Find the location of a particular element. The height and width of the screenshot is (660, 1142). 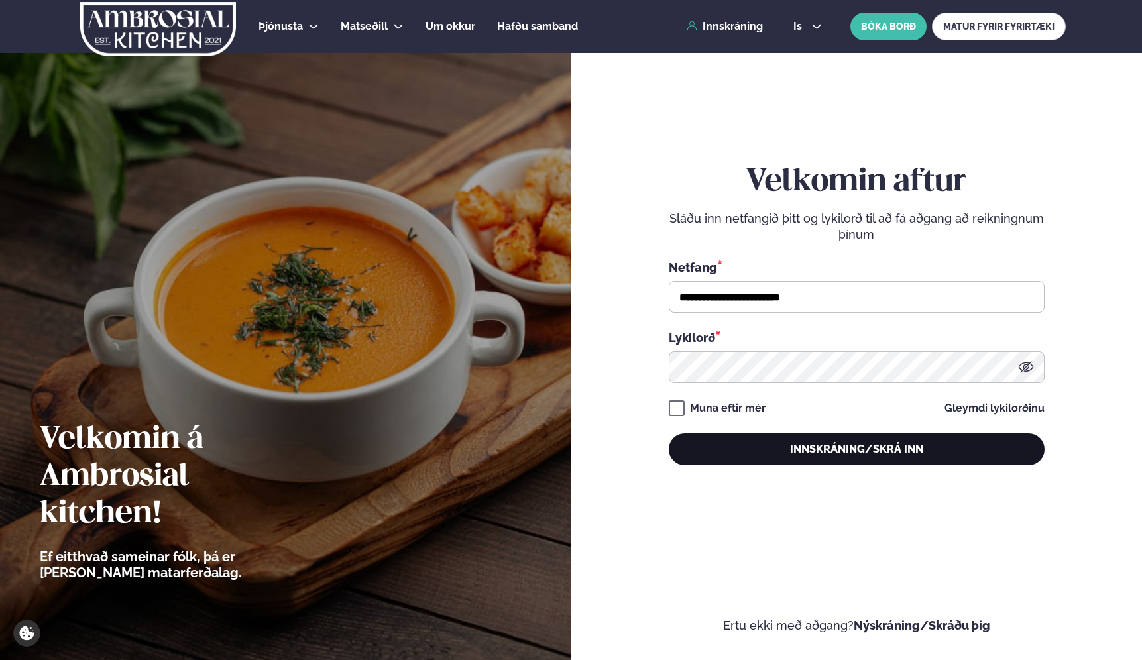

a: Gleymdi lykilorðinu is located at coordinates (994, 408).